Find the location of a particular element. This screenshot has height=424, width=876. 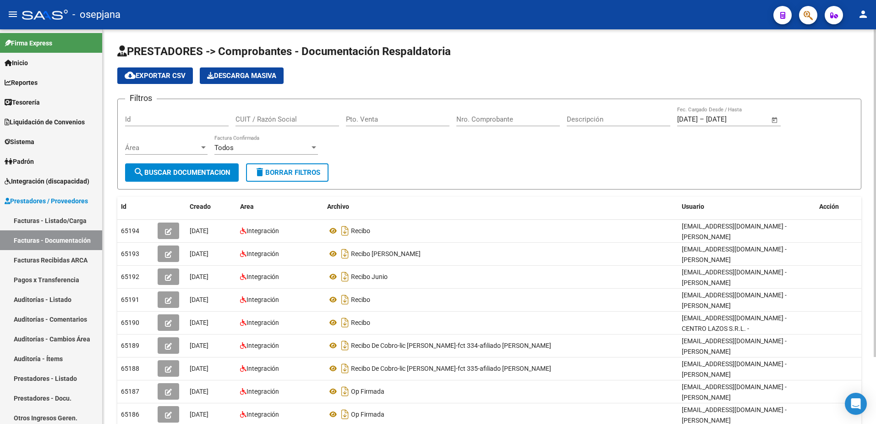

span: Liquidación de Convenios is located at coordinates (44, 122).